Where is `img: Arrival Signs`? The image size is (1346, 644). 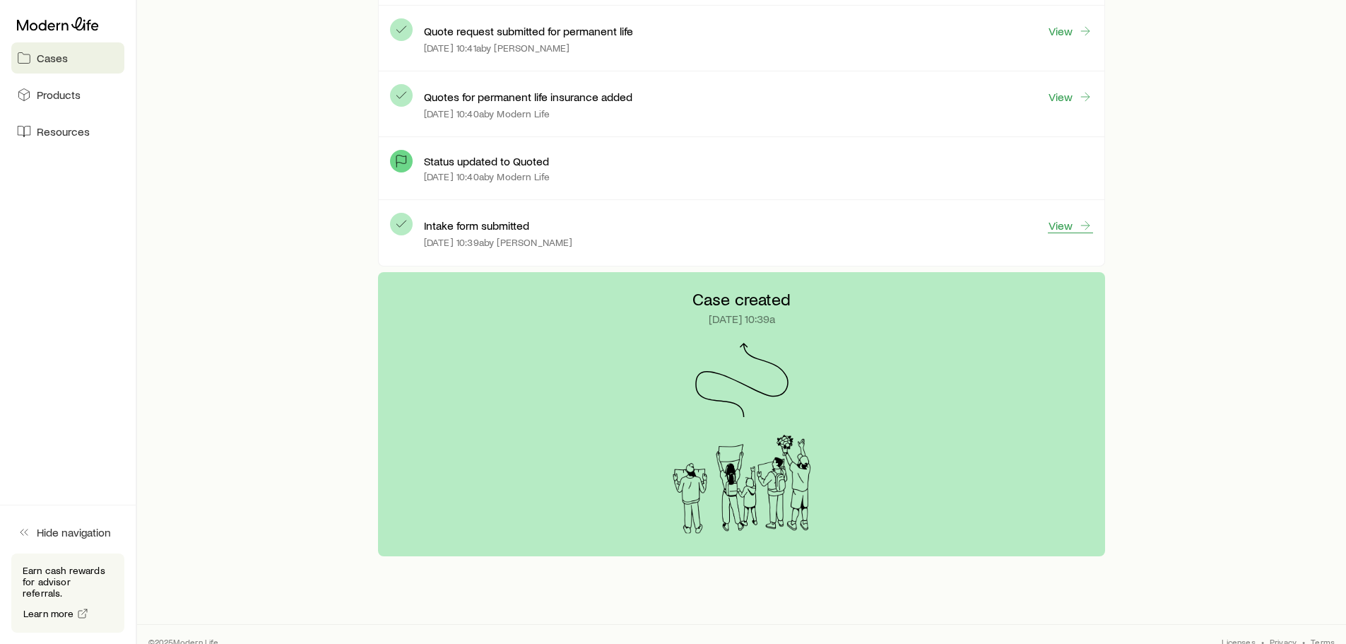 img: Arrival Signs is located at coordinates (741, 484).